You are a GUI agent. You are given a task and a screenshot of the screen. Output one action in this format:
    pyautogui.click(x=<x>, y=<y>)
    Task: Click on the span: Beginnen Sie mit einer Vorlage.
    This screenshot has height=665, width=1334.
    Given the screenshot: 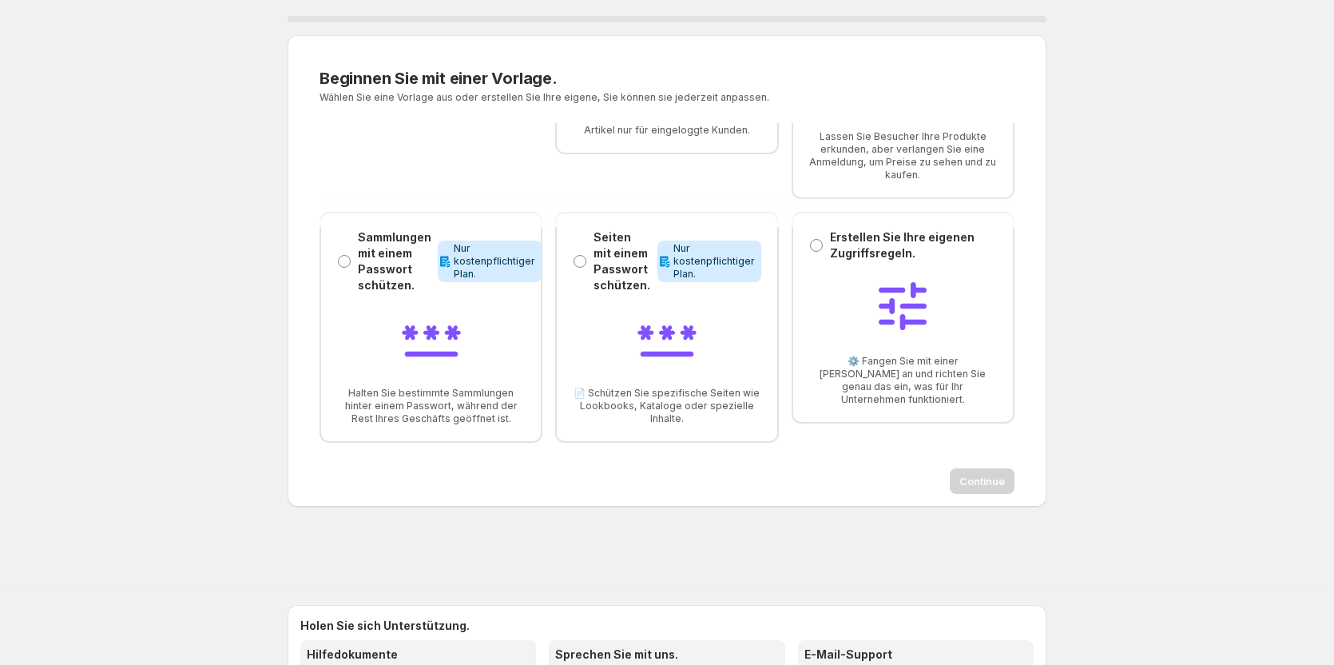 What is the action you would take?
    pyautogui.click(x=439, y=78)
    